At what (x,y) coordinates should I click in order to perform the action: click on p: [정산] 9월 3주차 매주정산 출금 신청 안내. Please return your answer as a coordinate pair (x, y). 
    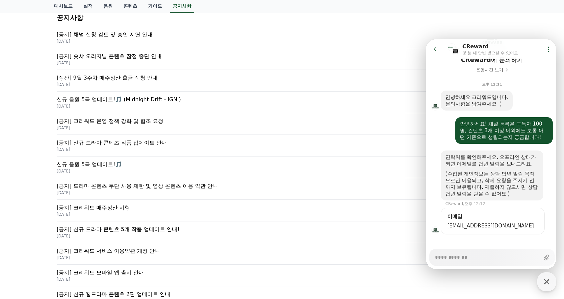
    Looking at the image, I should click on (282, 78).